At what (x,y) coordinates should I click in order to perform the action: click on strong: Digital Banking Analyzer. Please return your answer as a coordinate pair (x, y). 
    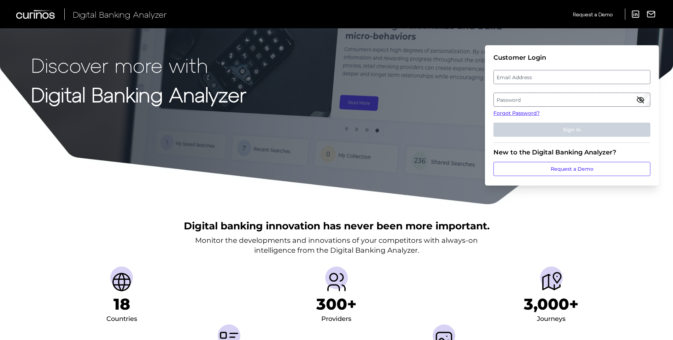
    Looking at the image, I should click on (139, 94).